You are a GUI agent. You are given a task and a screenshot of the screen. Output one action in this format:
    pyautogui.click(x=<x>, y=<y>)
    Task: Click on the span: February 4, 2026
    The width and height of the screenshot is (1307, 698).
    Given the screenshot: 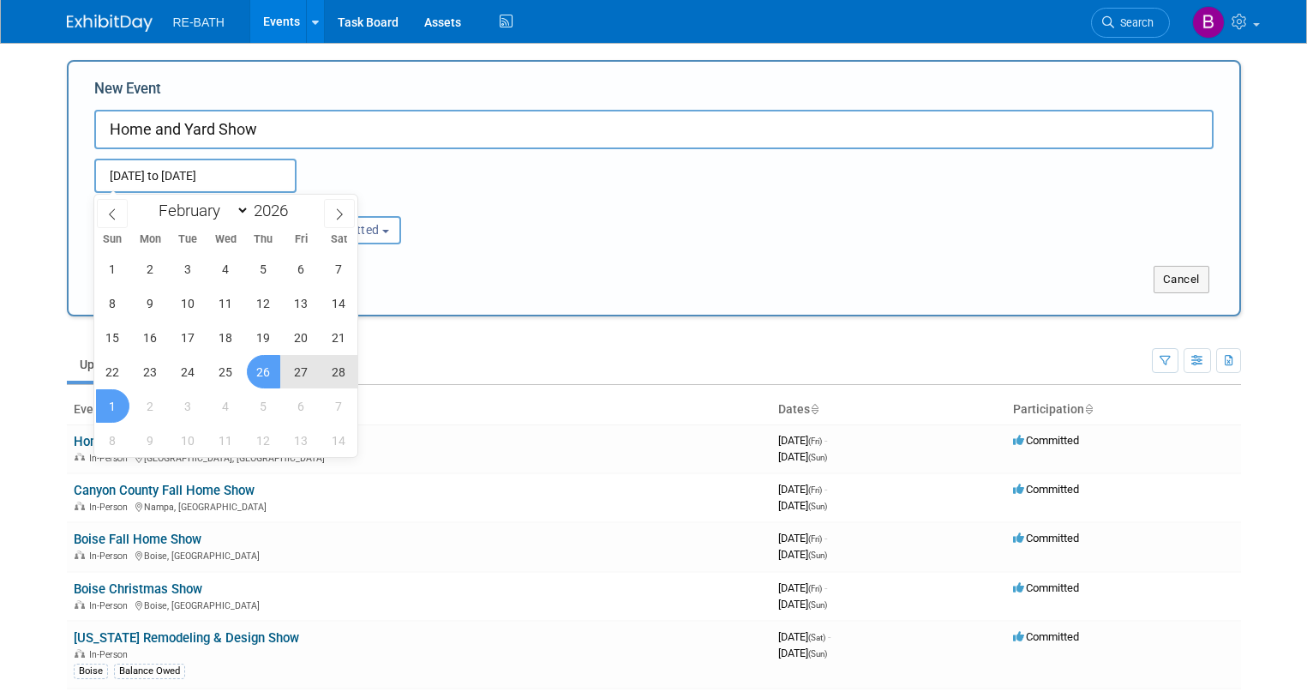 What is the action you would take?
    pyautogui.click(x=225, y=268)
    